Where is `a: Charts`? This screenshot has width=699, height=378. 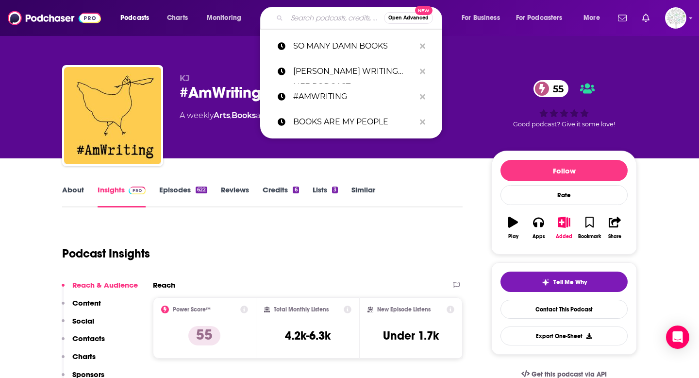
a: Charts is located at coordinates (177, 18).